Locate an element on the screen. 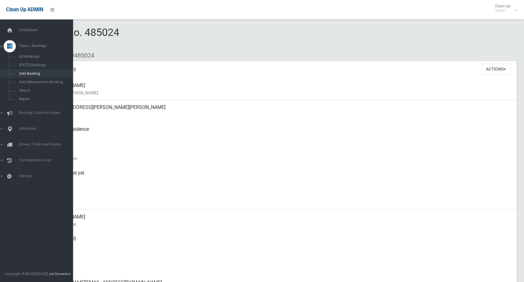 Image resolution: width=524 pixels, height=282 pixels. small: Collected At is located at coordinates (280, 180).